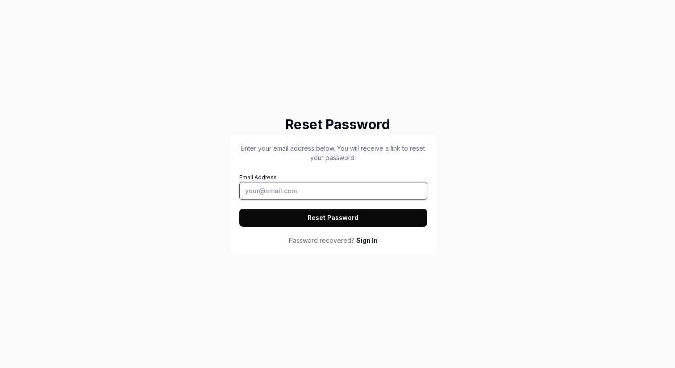  What do you see at coordinates (322, 240) in the screenshot?
I see `span: Password recovered?` at bounding box center [322, 240].